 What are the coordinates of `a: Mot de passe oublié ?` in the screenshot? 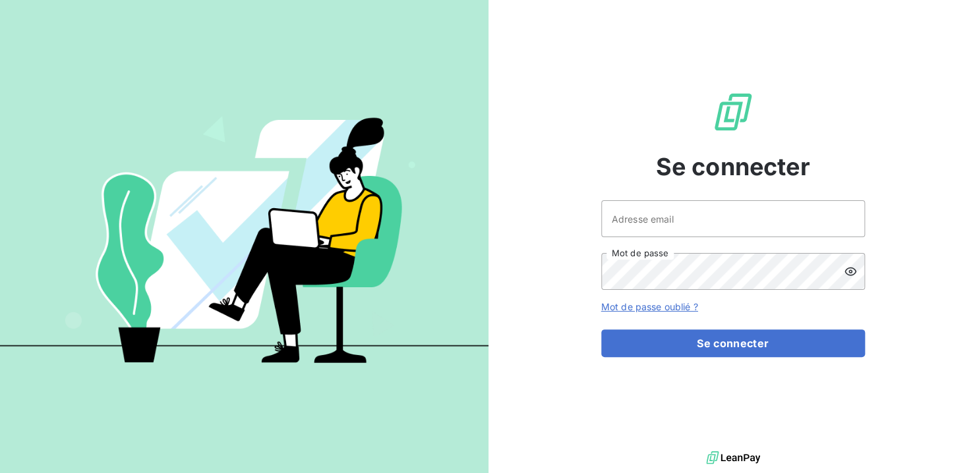 It's located at (649, 307).